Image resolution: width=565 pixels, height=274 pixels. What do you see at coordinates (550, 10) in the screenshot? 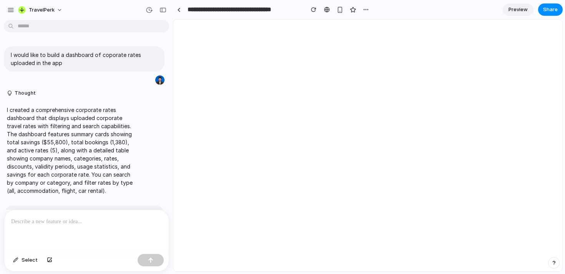
I see `button: Share` at bounding box center [550, 10].